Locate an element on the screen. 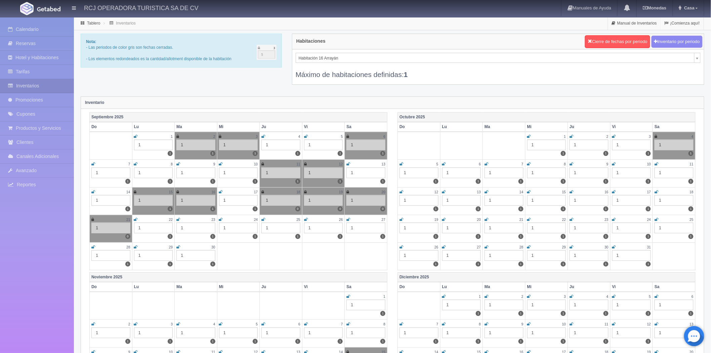 The width and height of the screenshot is (711, 353). th: Ju is located at coordinates (589, 286).